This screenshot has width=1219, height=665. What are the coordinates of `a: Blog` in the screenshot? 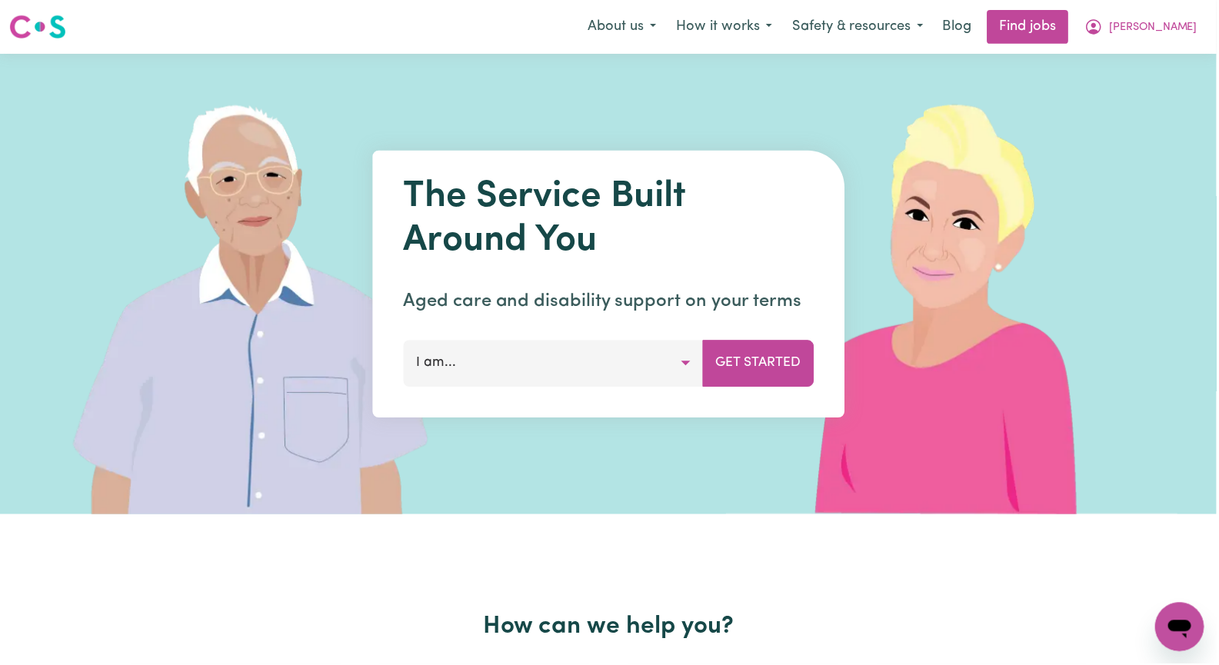 It's located at (959, 27).